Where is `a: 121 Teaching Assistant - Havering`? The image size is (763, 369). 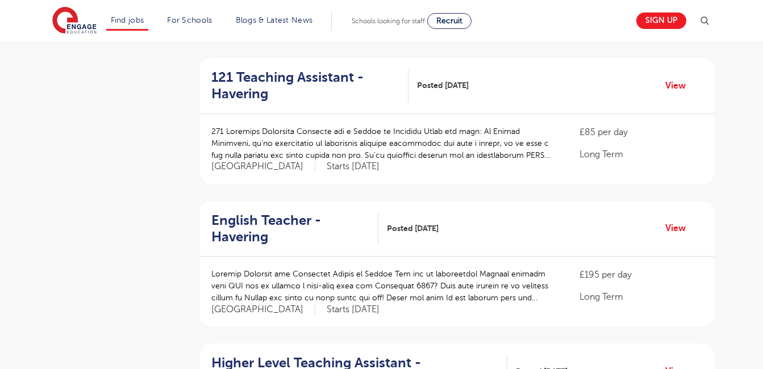 a: 121 Teaching Assistant - Havering is located at coordinates (310, 86).